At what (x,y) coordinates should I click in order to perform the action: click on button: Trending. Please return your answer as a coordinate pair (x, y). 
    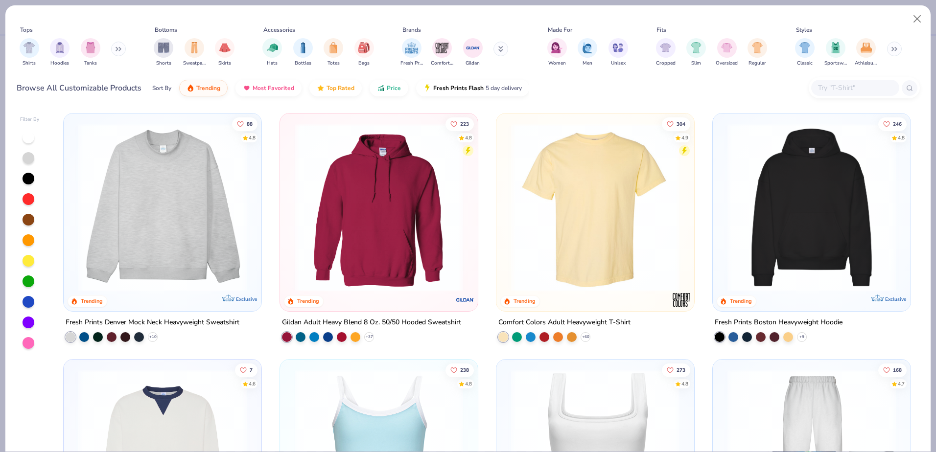
    Looking at the image, I should click on (203, 88).